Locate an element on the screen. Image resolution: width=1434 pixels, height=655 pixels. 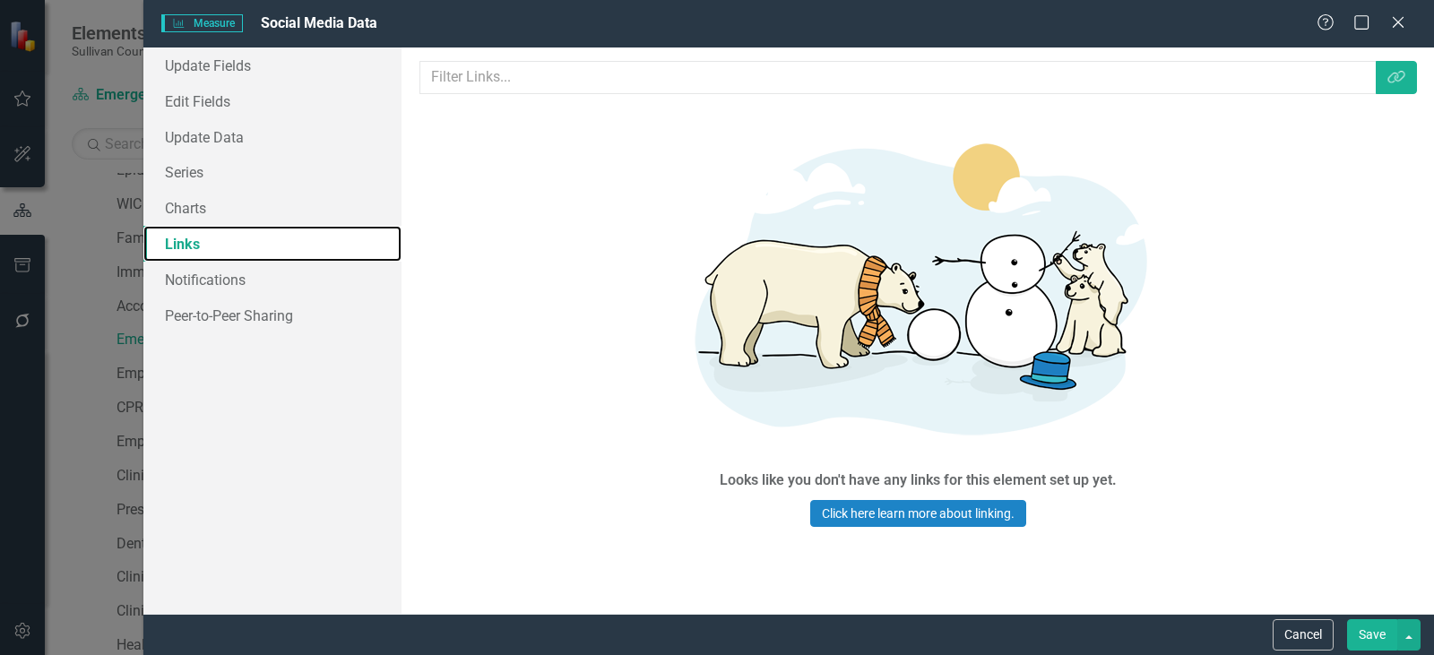
a: Notifications is located at coordinates (272, 280).